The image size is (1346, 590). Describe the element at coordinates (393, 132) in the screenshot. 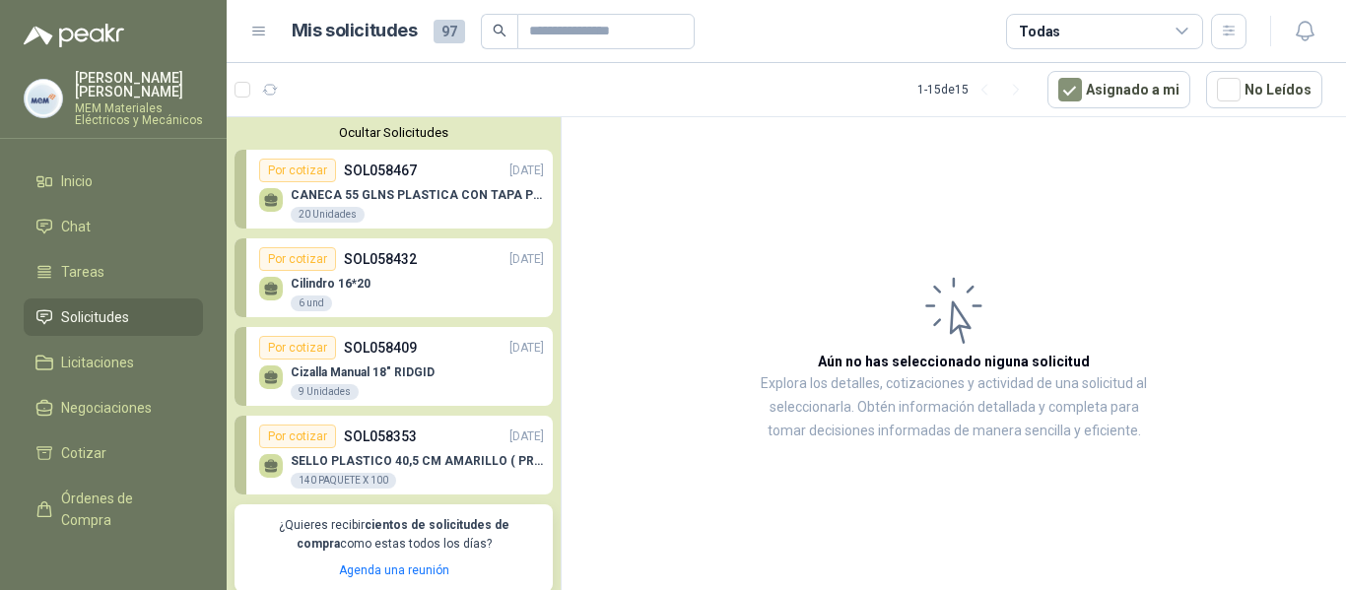

I see `button: Ocultar Solicitudes` at that location.